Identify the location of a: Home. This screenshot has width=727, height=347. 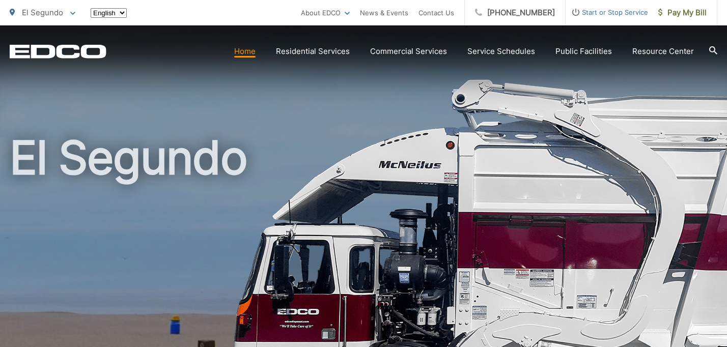
(245, 51).